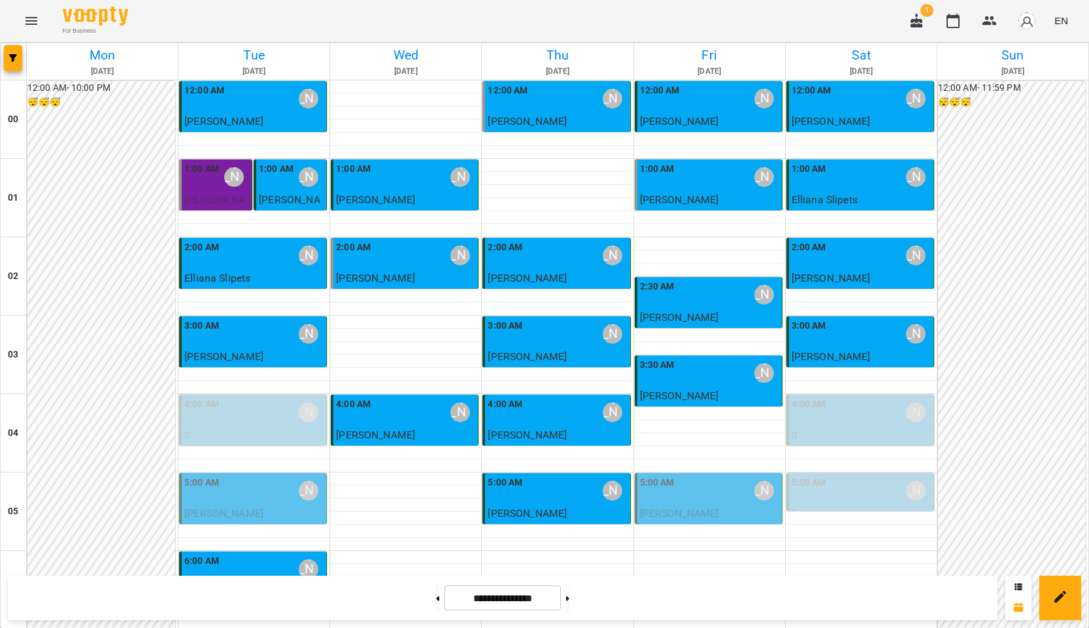 The width and height of the screenshot is (1089, 628). I want to click on label: 3:30 AM, so click(657, 365).